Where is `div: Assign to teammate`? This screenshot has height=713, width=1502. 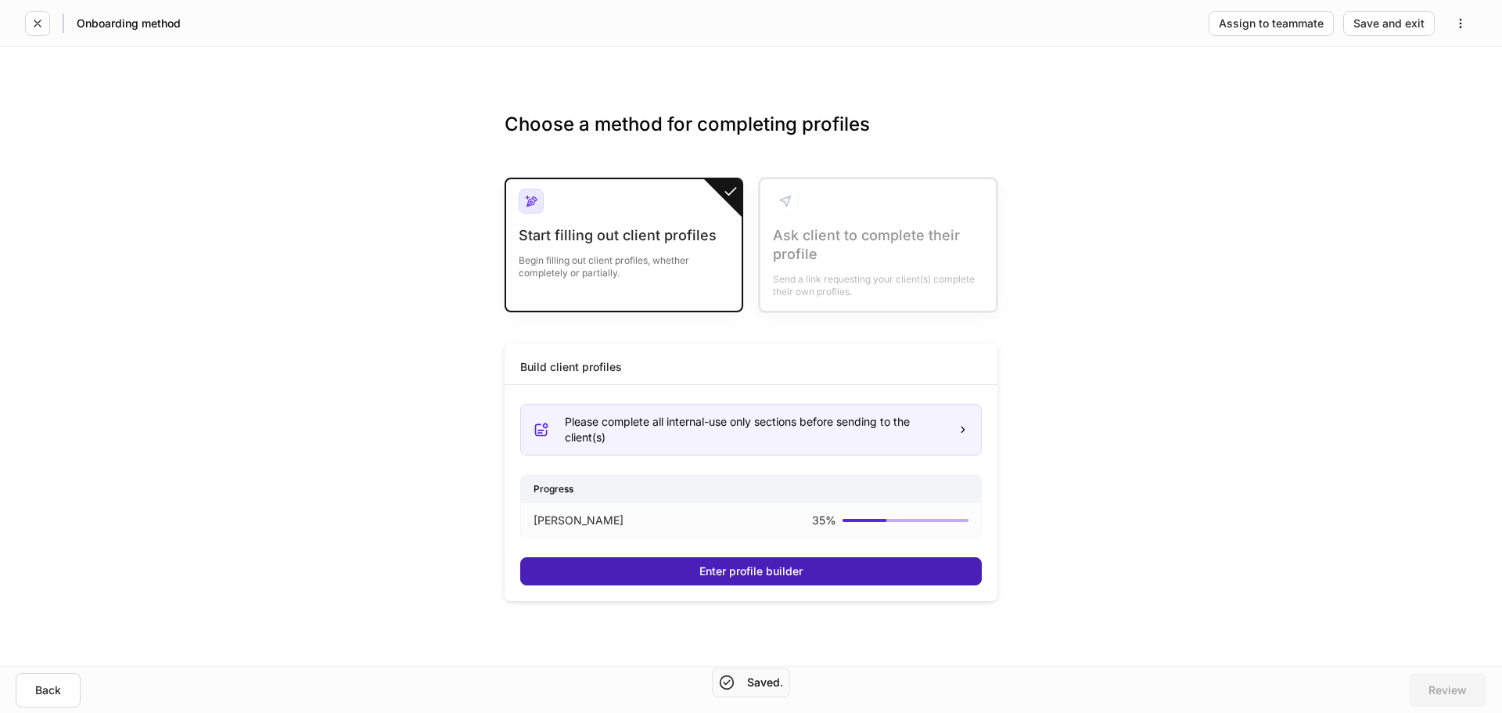
div: Assign to teammate is located at coordinates (1271, 23).